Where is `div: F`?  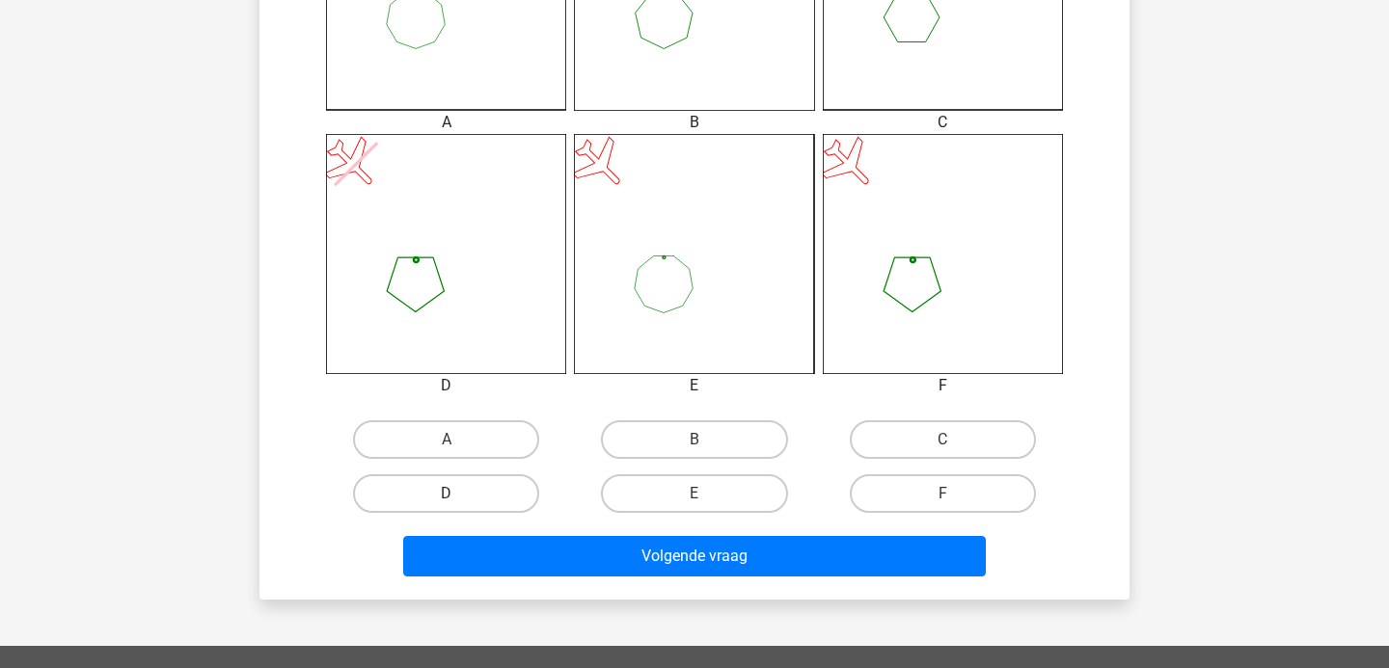
div: F is located at coordinates (942, 386).